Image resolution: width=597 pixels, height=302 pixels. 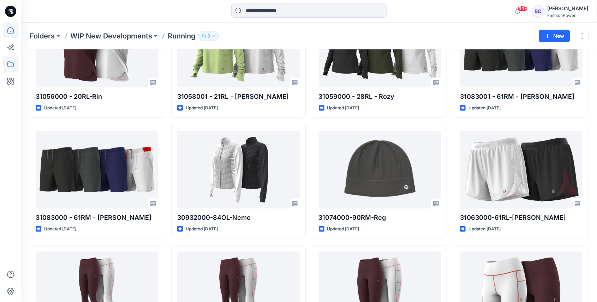 I want to click on a: 31074000-90RM-Reg, so click(x=380, y=170).